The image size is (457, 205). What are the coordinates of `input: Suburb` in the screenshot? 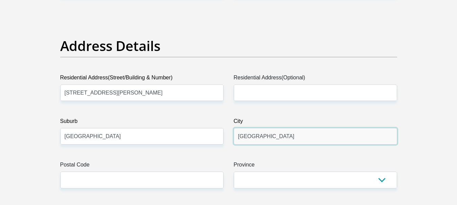 It's located at (142, 136).